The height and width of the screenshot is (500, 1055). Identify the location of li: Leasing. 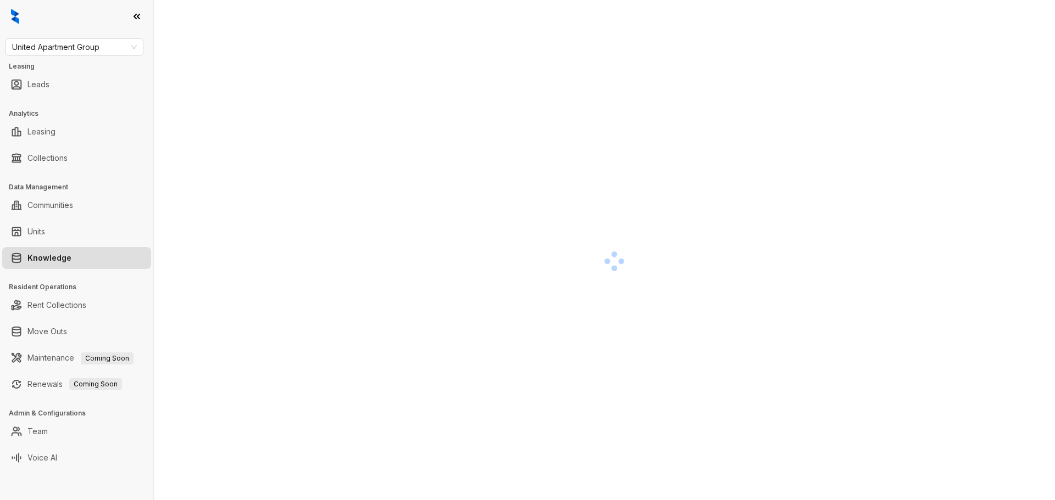
(76, 132).